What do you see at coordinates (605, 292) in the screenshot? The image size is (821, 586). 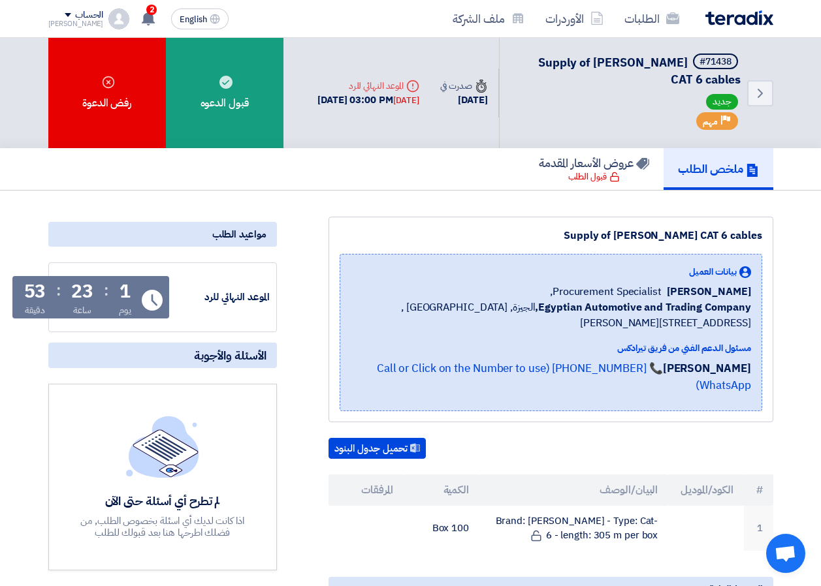 I see `span: Procurement Specialist,` at bounding box center [605, 292].